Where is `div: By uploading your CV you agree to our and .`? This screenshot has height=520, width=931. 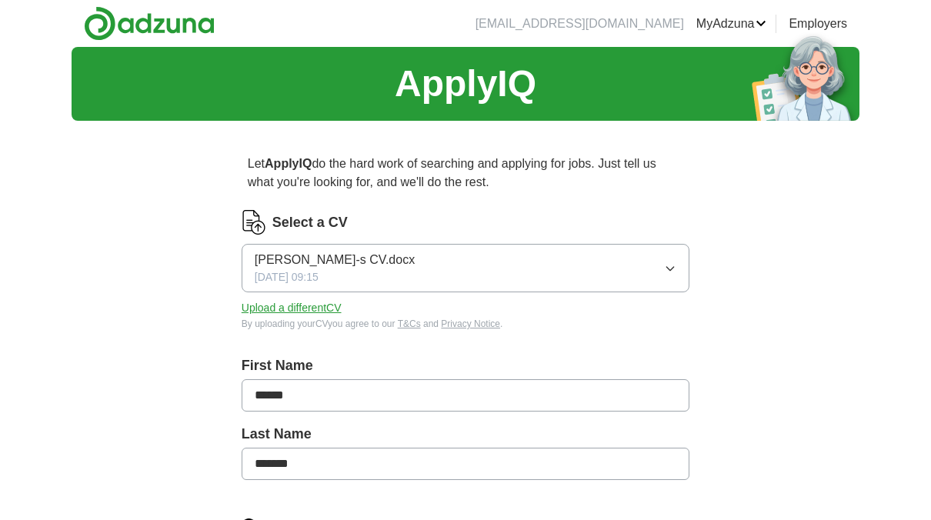 div: By uploading your CV you agree to our and . is located at coordinates (465, 324).